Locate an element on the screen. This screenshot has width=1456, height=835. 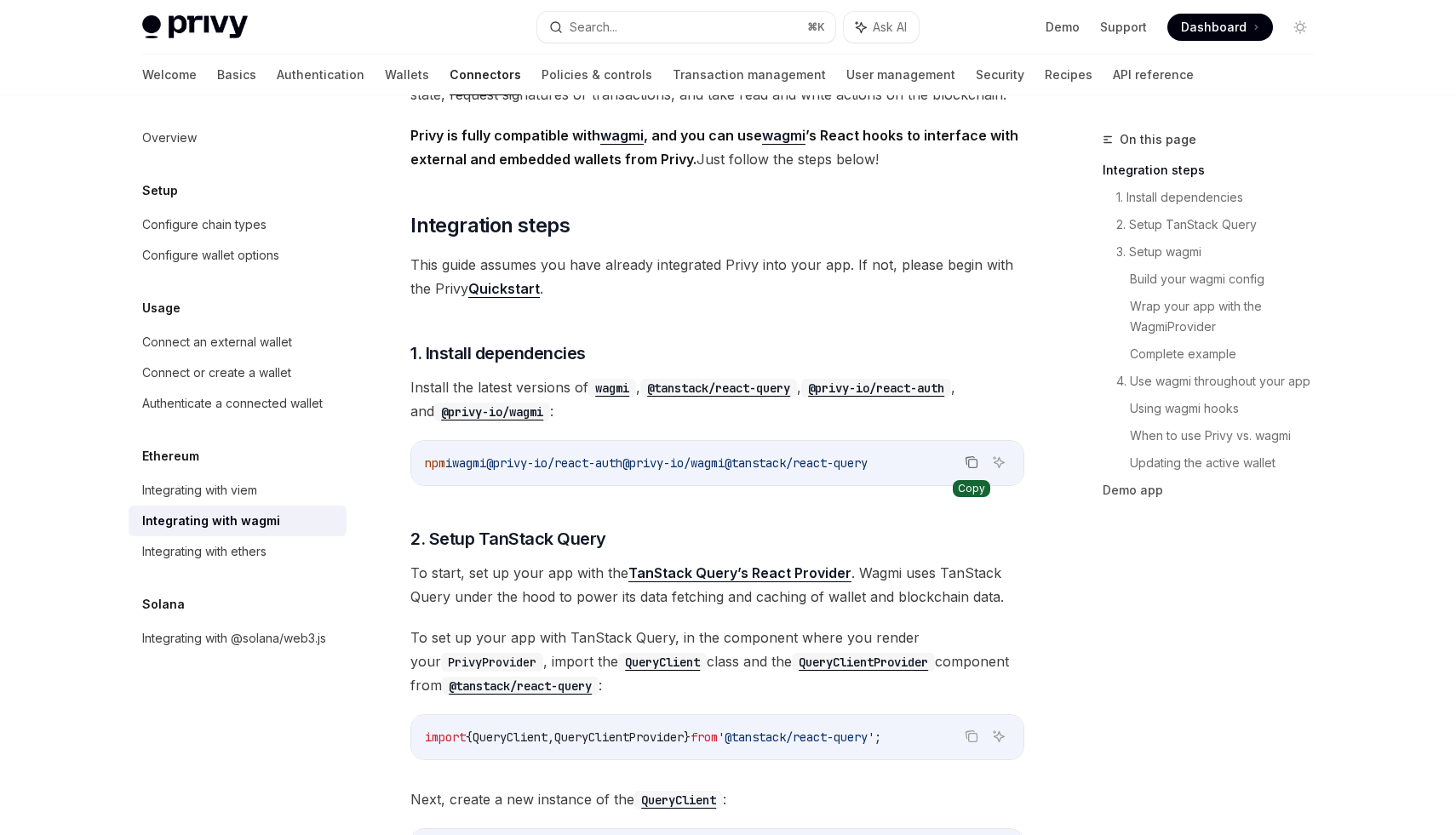
button: Search...⌘K is located at coordinates (686, 27).